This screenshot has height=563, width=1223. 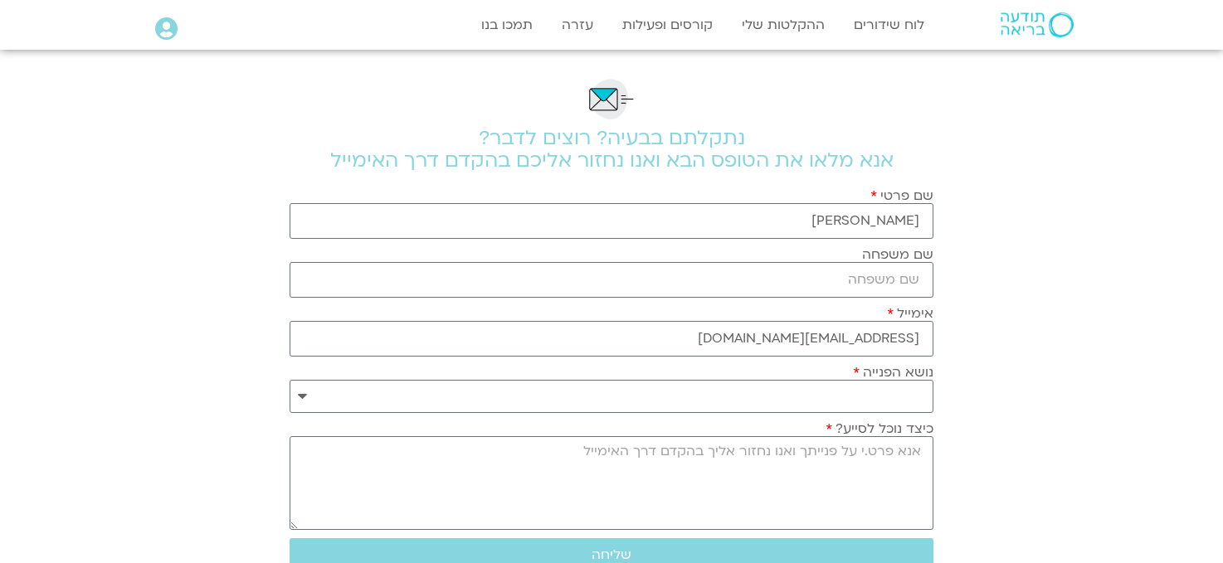 What do you see at coordinates (902, 196) in the screenshot?
I see `label: שם פרטי` at bounding box center [902, 196].